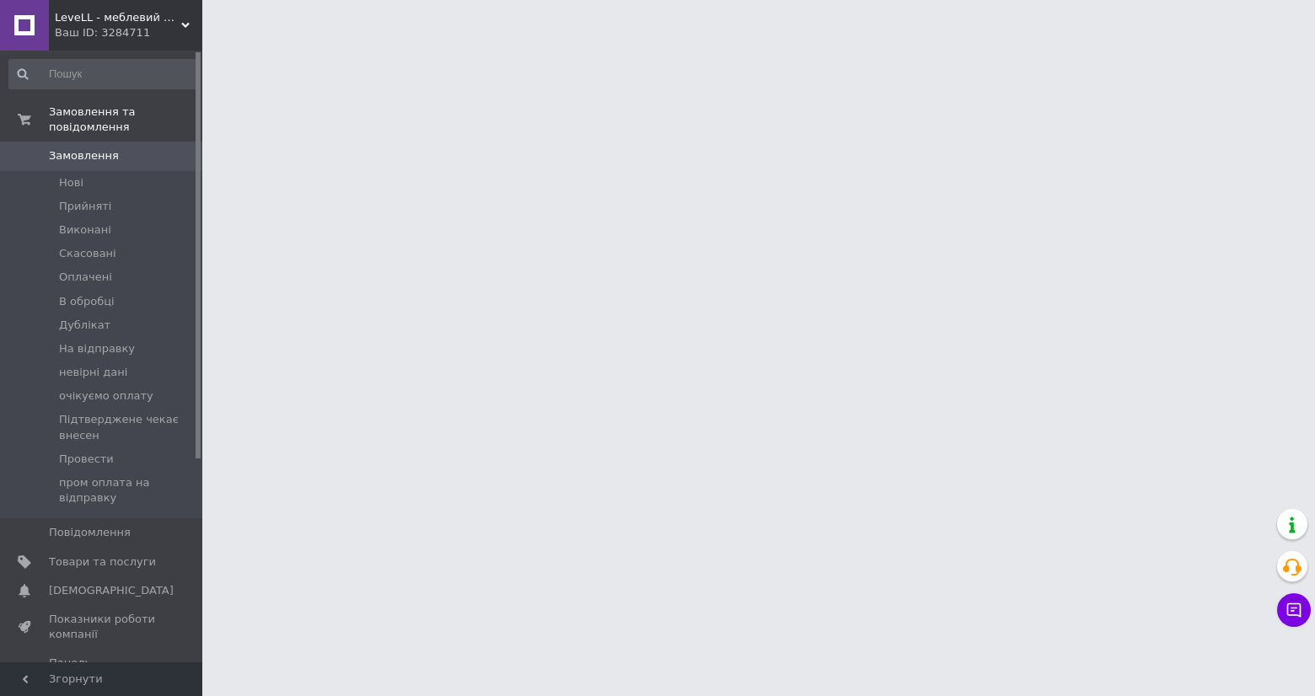  What do you see at coordinates (85, 230) in the screenshot?
I see `span: Виконані` at bounding box center [85, 230].